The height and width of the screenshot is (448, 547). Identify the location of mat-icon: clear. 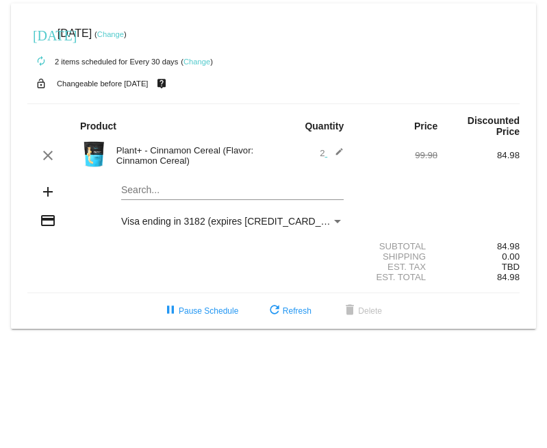
(48, 155).